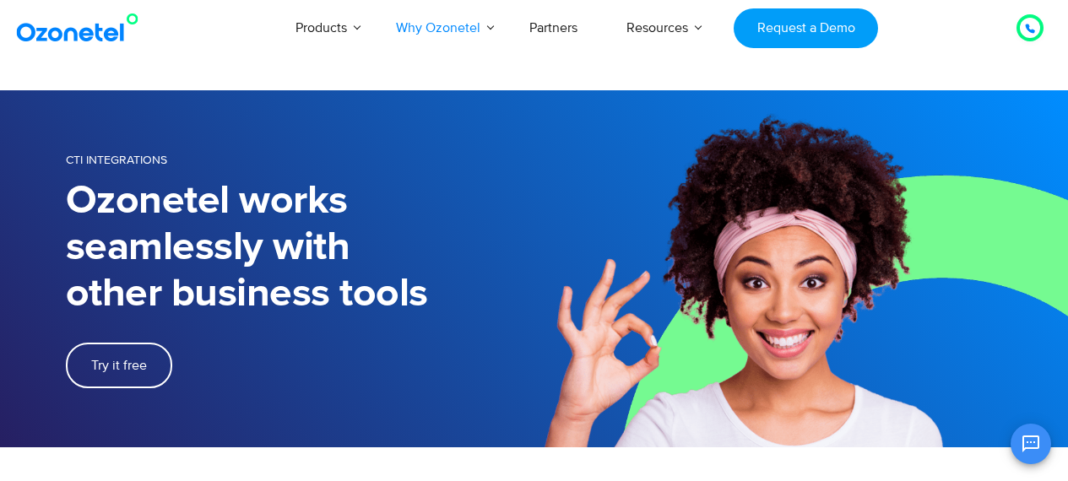  I want to click on button: Open chat, so click(1031, 444).